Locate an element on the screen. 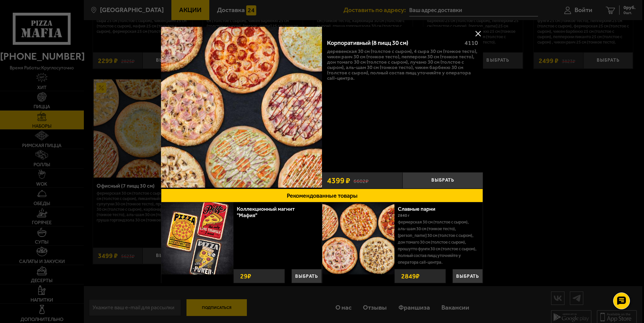  strong: 2849 ₽ is located at coordinates (410, 276).